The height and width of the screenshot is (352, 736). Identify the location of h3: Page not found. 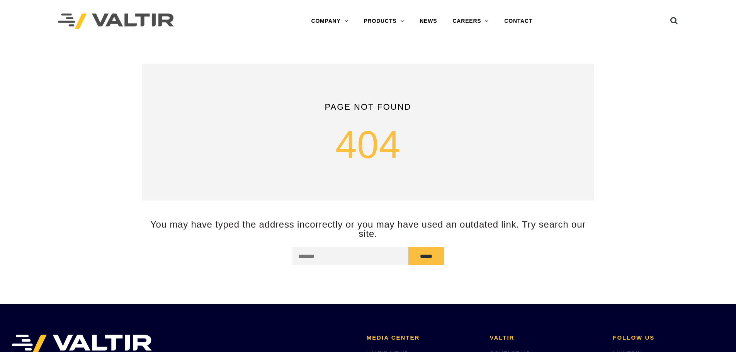
(368, 107).